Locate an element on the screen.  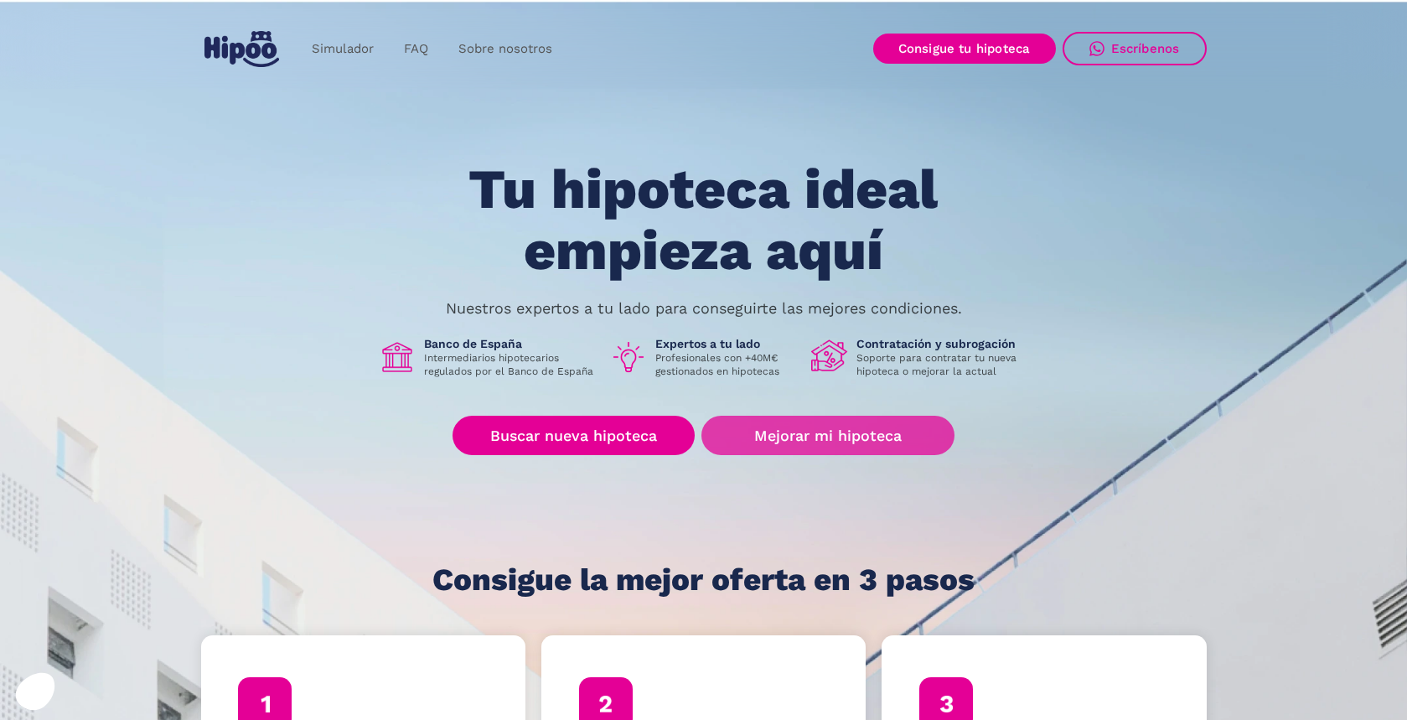
h1: Contratación y subrogación is located at coordinates (943, 344).